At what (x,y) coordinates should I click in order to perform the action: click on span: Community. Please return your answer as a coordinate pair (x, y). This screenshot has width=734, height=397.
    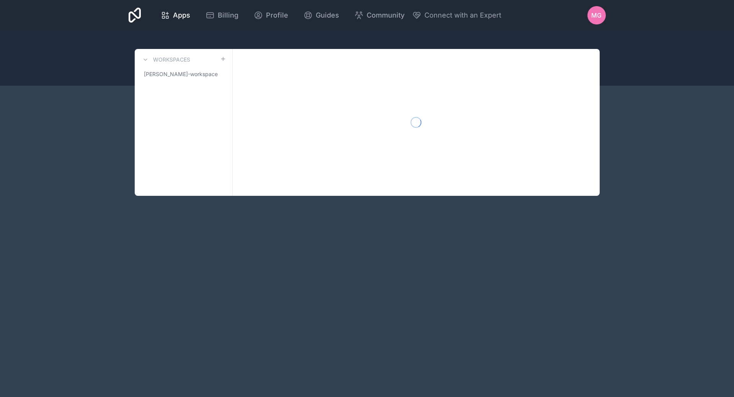
    Looking at the image, I should click on (385, 15).